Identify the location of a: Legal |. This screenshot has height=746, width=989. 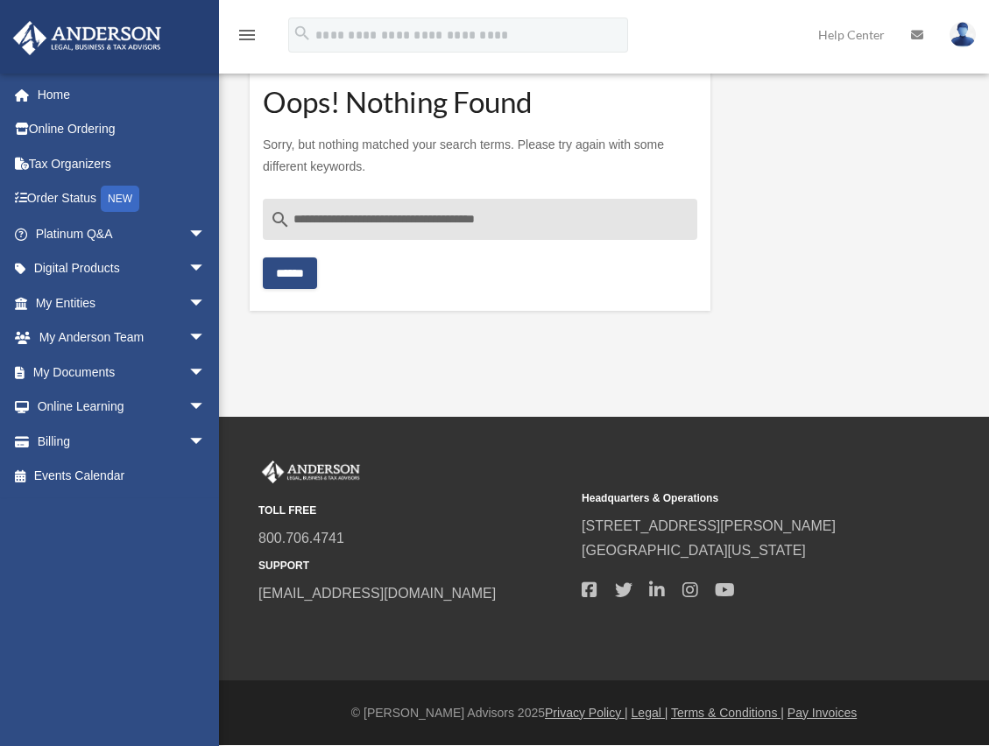
(650, 713).